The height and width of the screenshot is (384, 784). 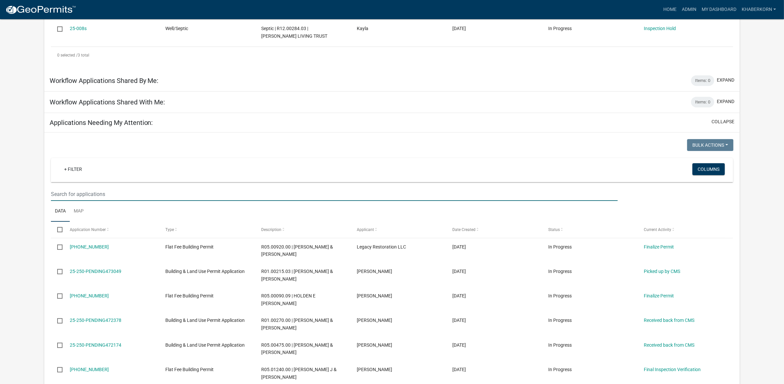 I want to click on a: Picked up by CMS, so click(x=662, y=271).